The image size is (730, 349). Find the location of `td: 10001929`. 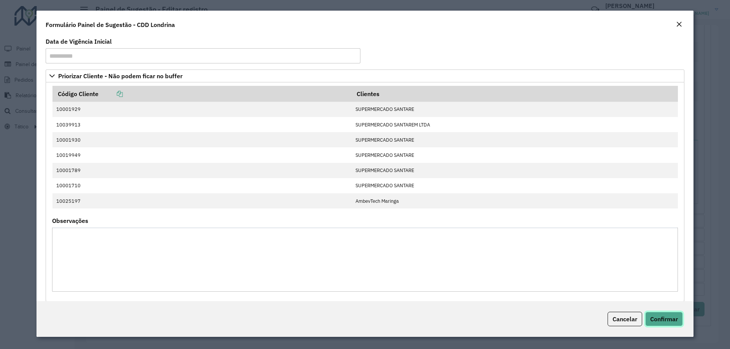

td: 10001929 is located at coordinates (202, 109).